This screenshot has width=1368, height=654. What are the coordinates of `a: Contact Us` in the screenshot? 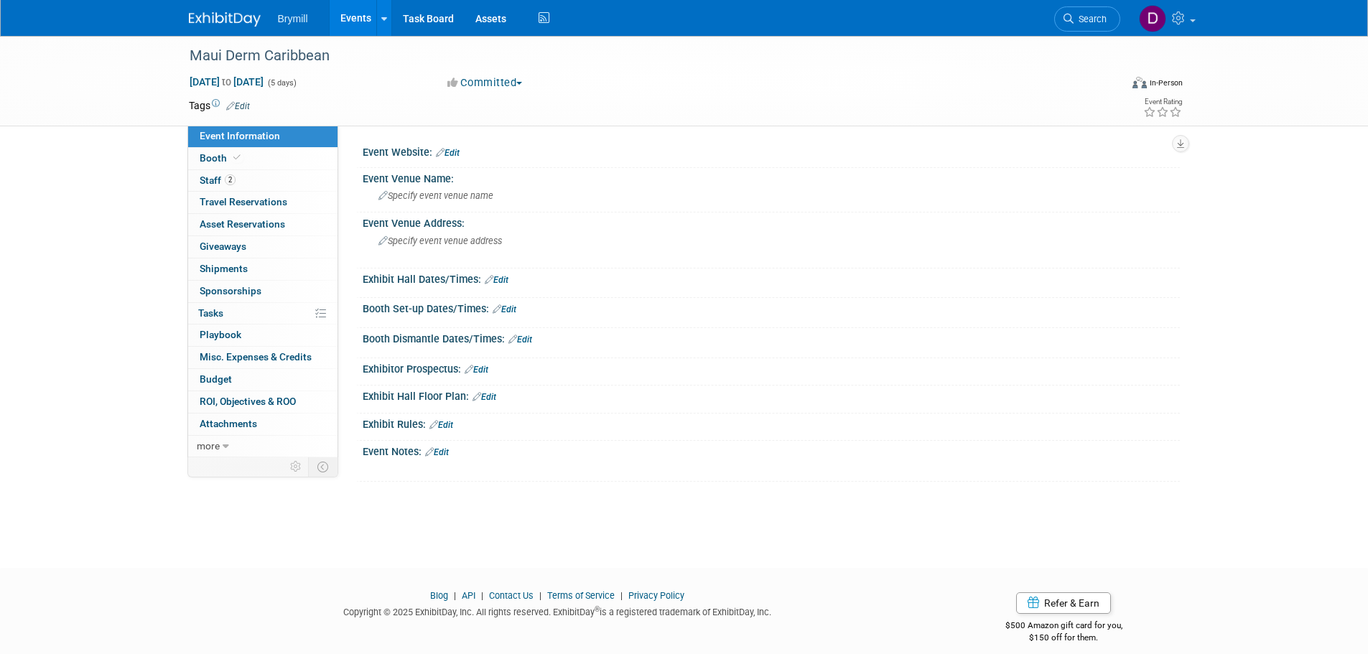 It's located at (511, 595).